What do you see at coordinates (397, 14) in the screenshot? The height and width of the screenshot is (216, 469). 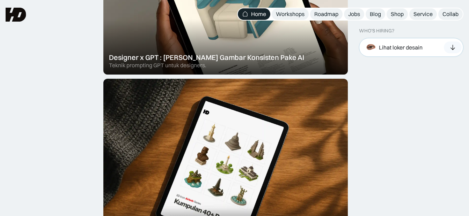 I see `a: Shop` at bounding box center [397, 14].